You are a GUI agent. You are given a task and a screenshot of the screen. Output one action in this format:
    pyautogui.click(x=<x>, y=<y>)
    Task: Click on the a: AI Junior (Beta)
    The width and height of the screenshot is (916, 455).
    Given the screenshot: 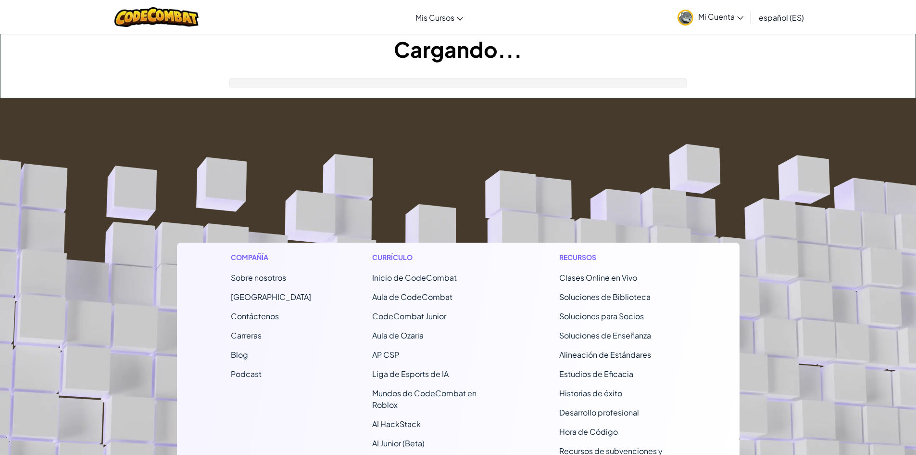 What is the action you would take?
    pyautogui.click(x=398, y=443)
    